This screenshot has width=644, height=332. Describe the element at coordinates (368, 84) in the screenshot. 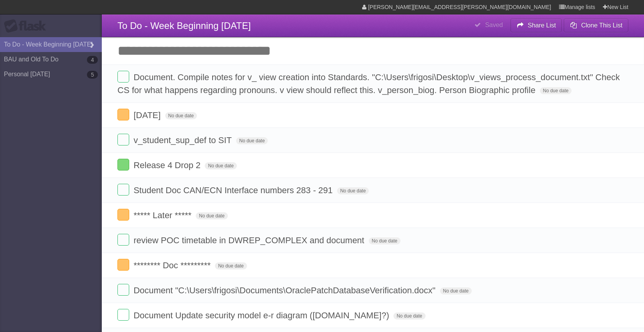

I see `span: Document. Compile notes for v_ view creation into Standards. "C:\Users\frigosi\Desktop\v_views_pr...` at that location.